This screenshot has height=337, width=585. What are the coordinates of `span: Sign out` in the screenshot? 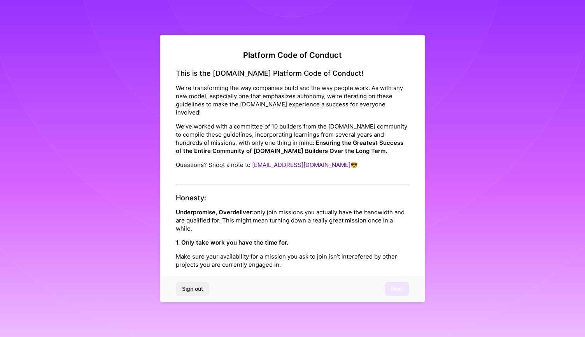 It's located at (192, 289).